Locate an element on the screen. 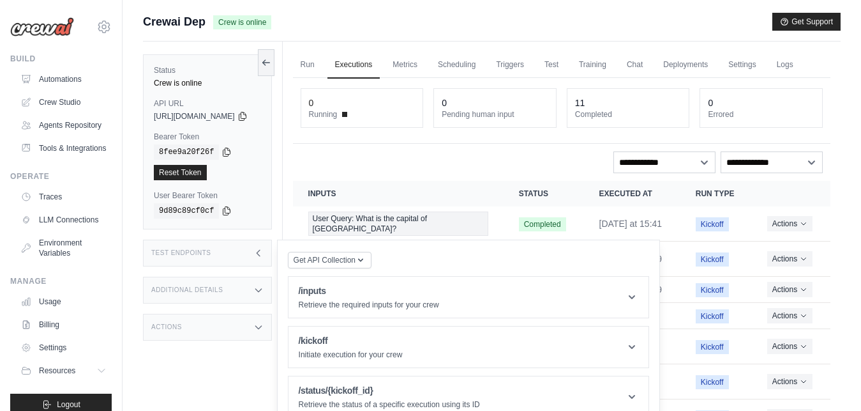  button: Resources is located at coordinates (63, 370).